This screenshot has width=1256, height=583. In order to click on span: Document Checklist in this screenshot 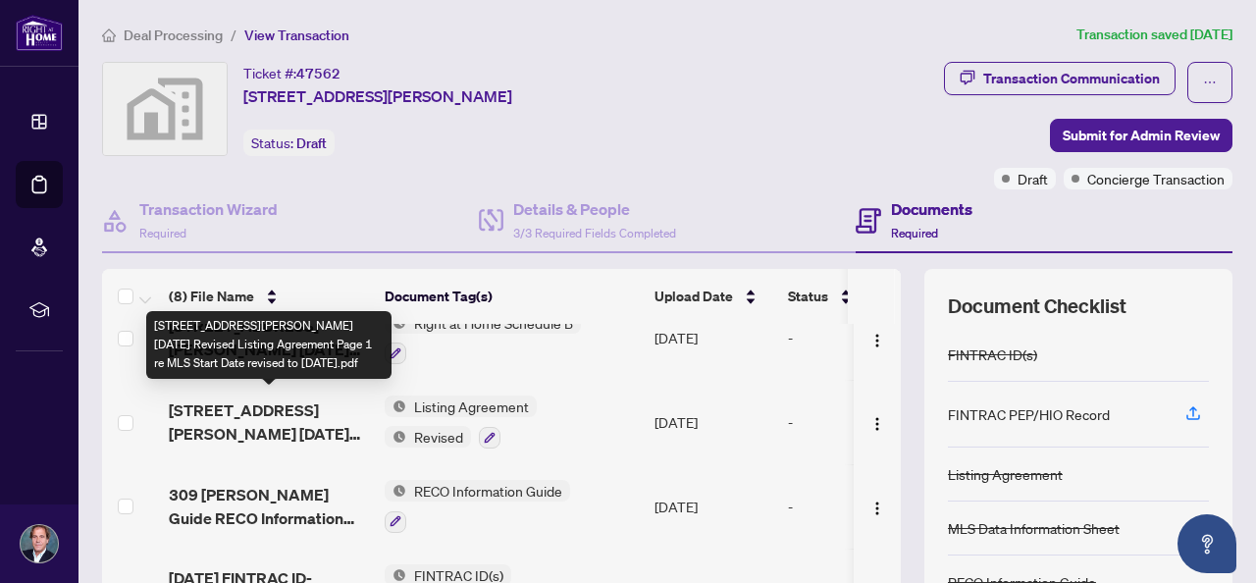, I will do `click(1037, 306)`.